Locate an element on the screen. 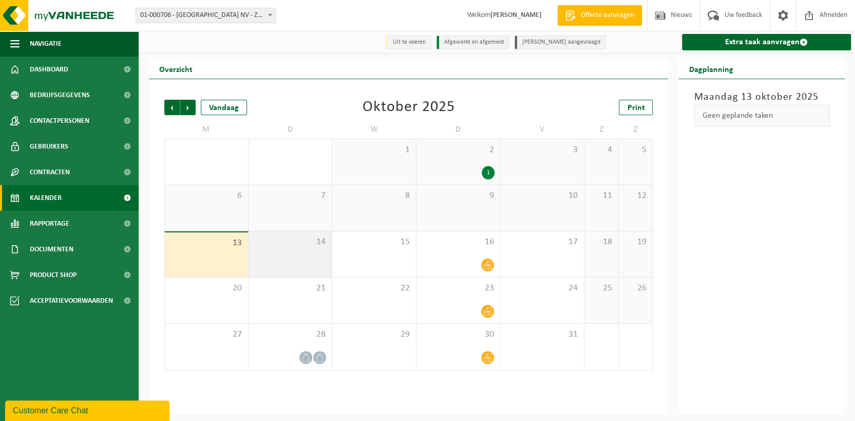 This screenshot has width=855, height=421. span: 14 is located at coordinates (290, 242).